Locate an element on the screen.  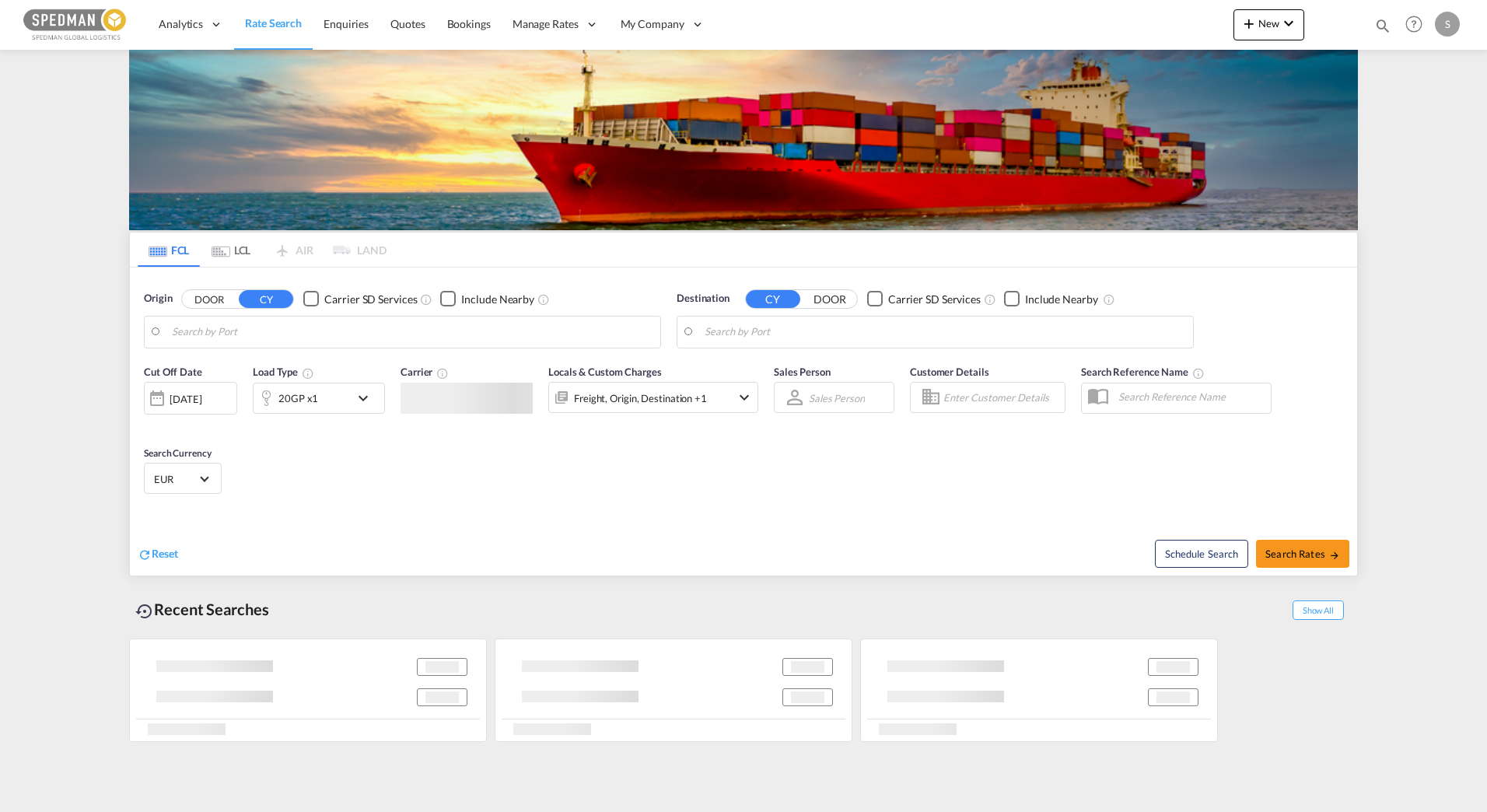
md-icon: icon-information-outline is located at coordinates (308, 373).